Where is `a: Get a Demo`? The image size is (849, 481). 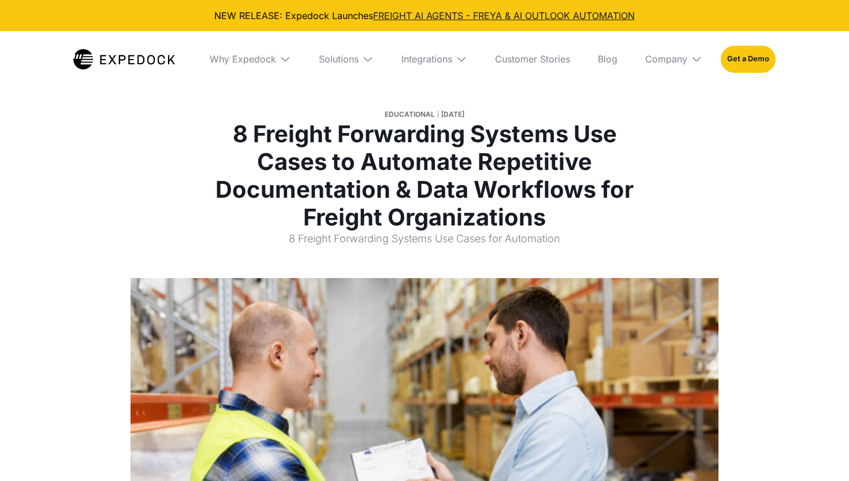 a: Get a Demo is located at coordinates (748, 59).